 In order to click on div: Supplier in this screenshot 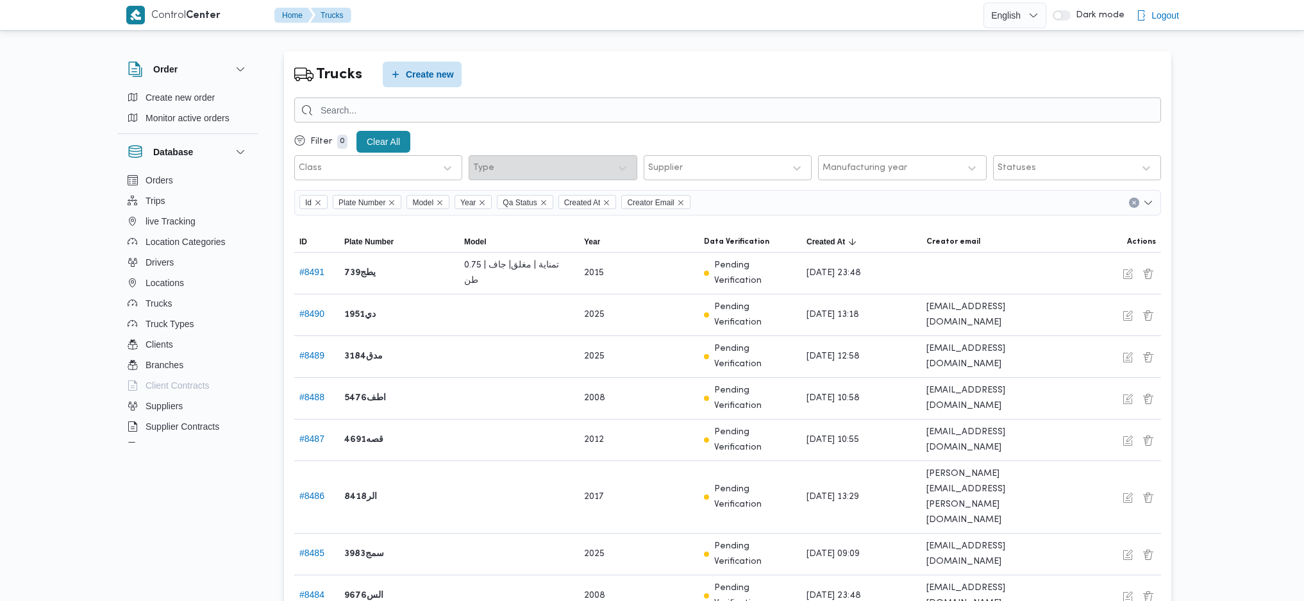, I will do `click(665, 168)`.